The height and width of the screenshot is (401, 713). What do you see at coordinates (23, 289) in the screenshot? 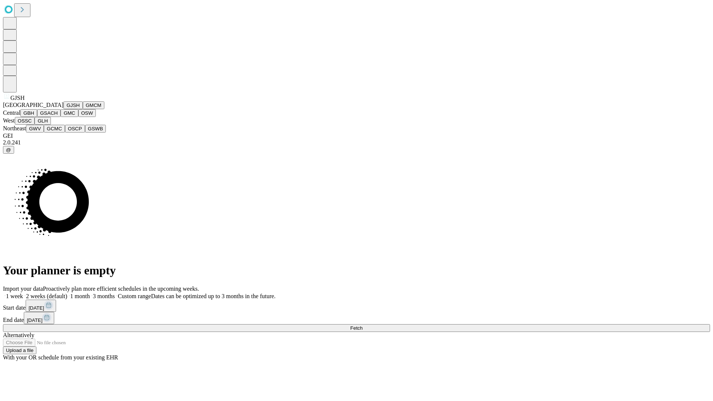
I see `span: Import your data` at bounding box center [23, 289].